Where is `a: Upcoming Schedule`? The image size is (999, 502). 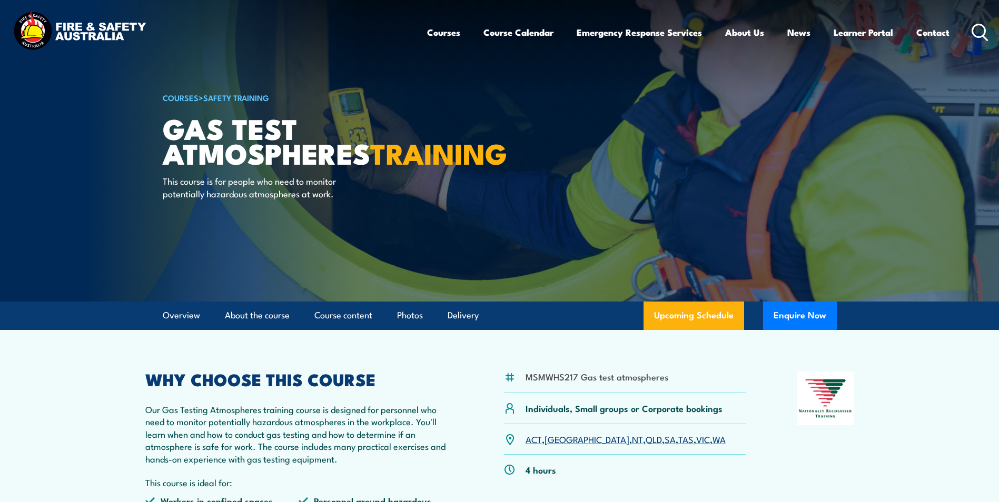
a: Upcoming Schedule is located at coordinates (693, 316).